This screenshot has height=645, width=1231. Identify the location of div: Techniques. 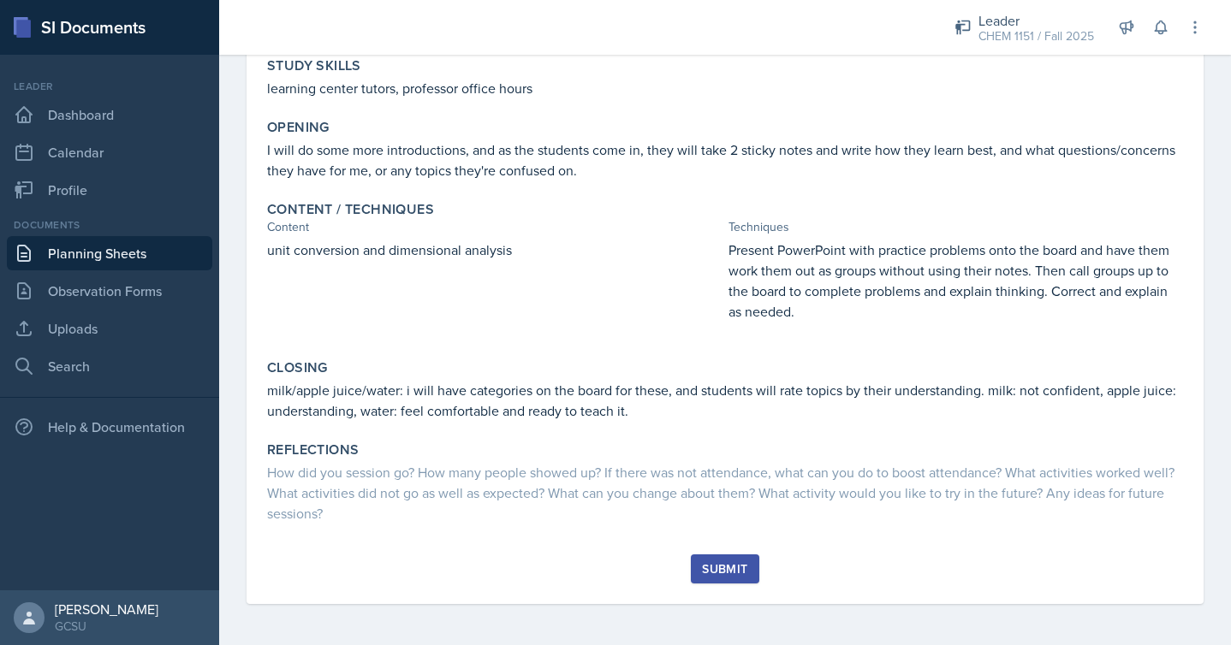
(955, 227).